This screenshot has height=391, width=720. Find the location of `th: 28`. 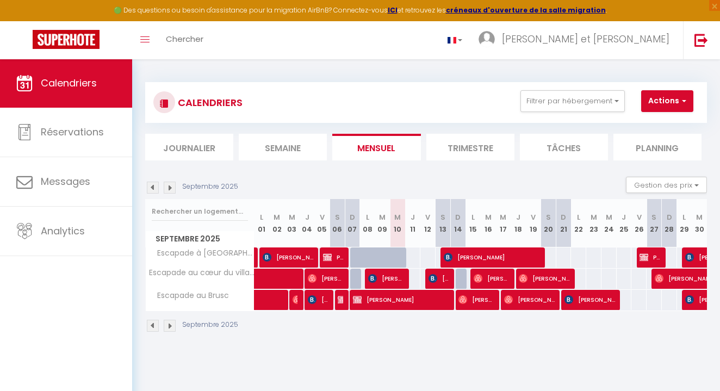

th: 28 is located at coordinates (670, 223).